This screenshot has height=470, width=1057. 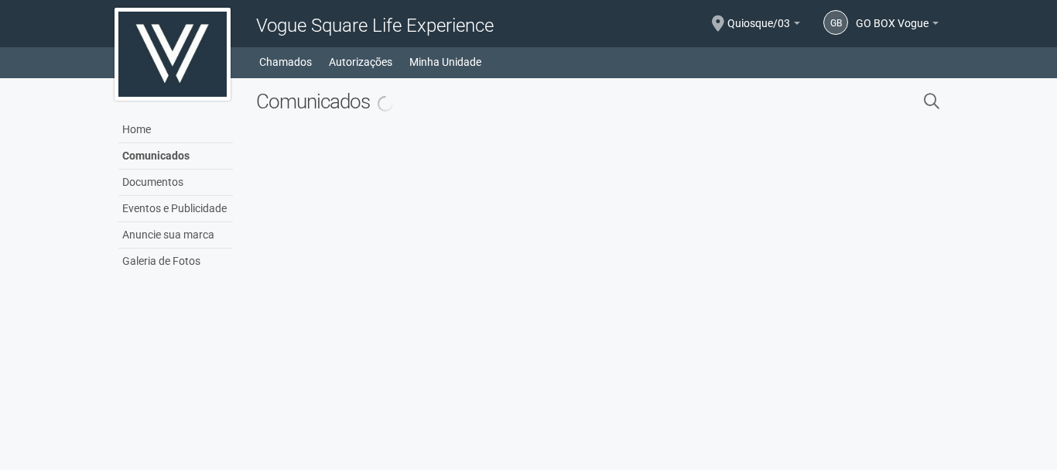 What do you see at coordinates (176, 156) in the screenshot?
I see `a: Comunicados` at bounding box center [176, 156].